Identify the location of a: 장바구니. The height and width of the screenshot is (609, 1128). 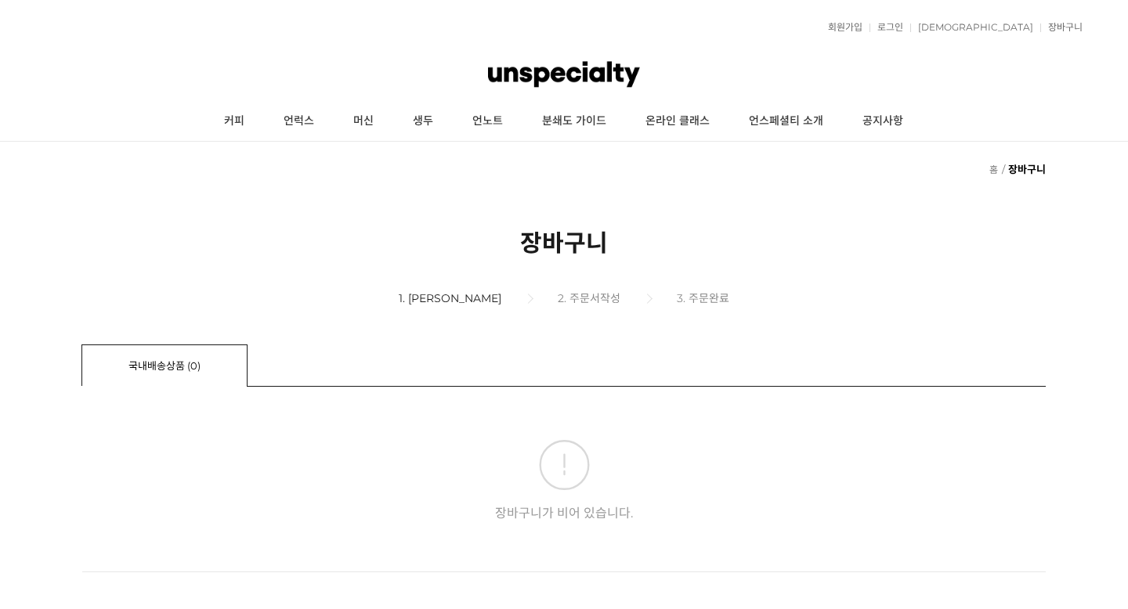
(1061, 27).